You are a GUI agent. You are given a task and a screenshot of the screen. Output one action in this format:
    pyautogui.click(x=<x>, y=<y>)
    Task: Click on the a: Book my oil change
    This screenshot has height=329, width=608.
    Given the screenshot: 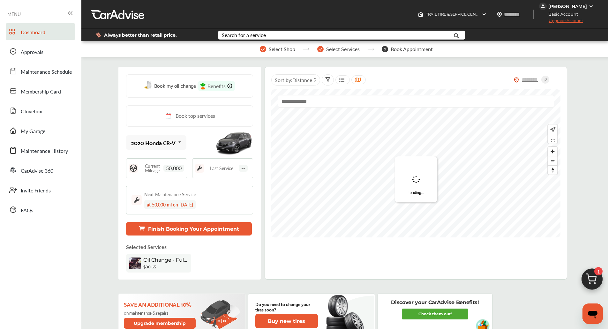 What is the action you would take?
    pyautogui.click(x=170, y=86)
    